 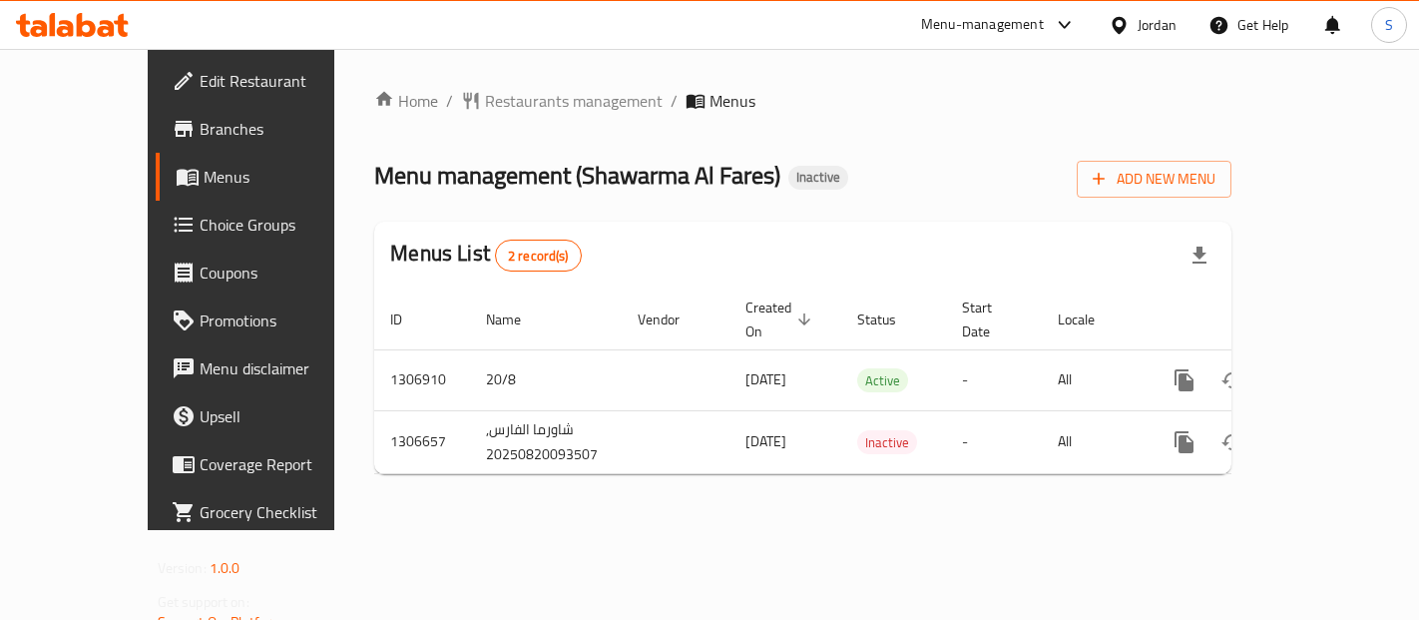 I want to click on td: 20/8, so click(x=546, y=379).